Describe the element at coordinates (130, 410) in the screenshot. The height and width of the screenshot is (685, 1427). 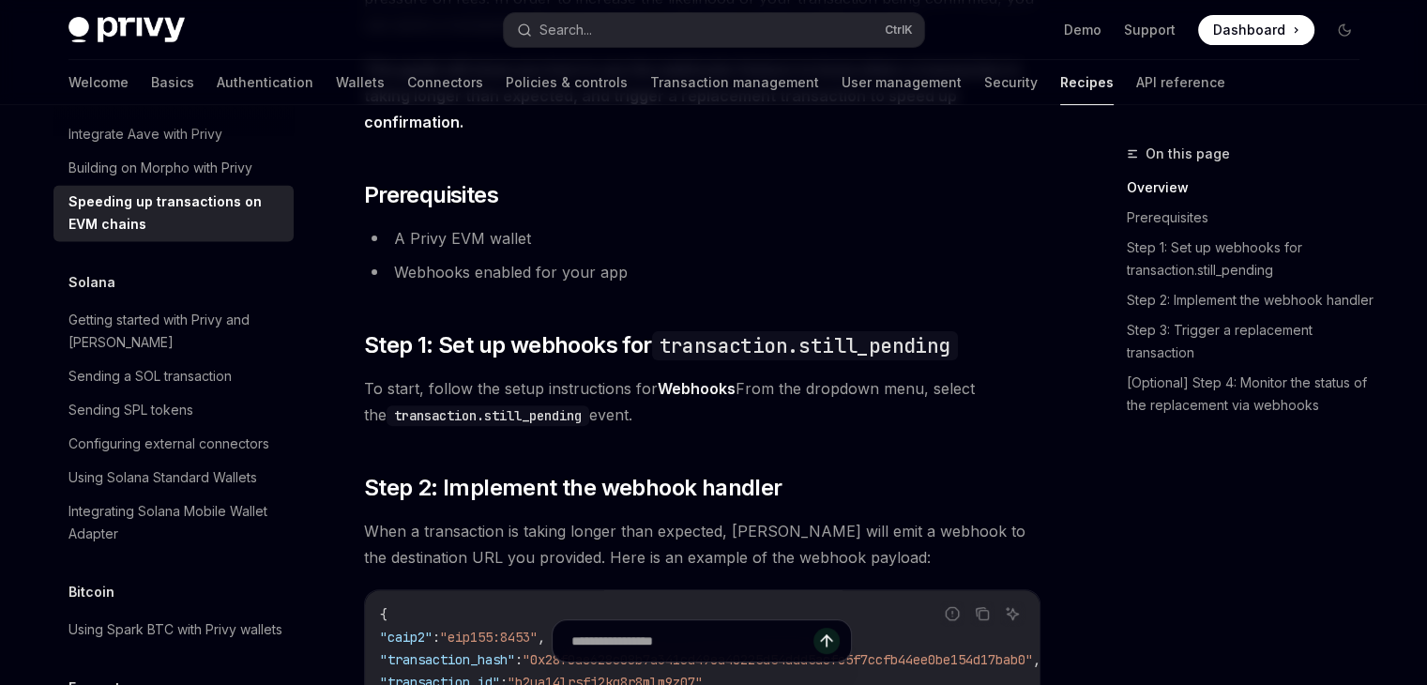
I see `div: Sending SPL tokens` at that location.